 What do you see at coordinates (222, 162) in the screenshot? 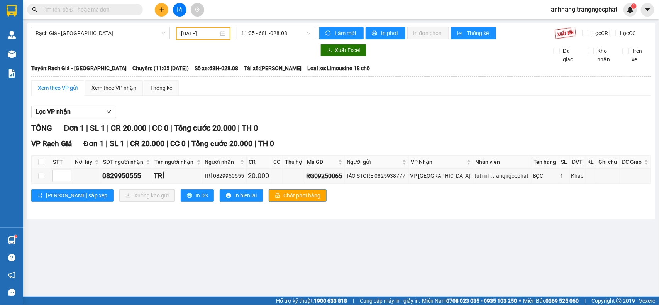
I see `span: Người nhận` at bounding box center [222, 162].